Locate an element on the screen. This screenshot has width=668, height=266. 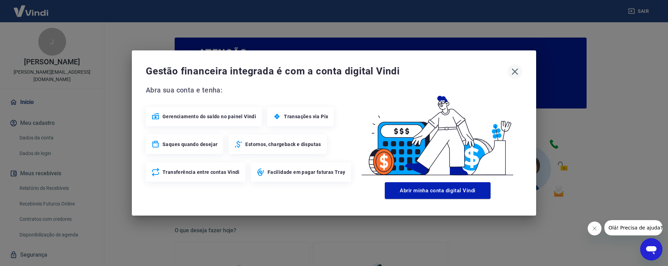
button: Abrir minha conta digital Vindi is located at coordinates (438, 191).